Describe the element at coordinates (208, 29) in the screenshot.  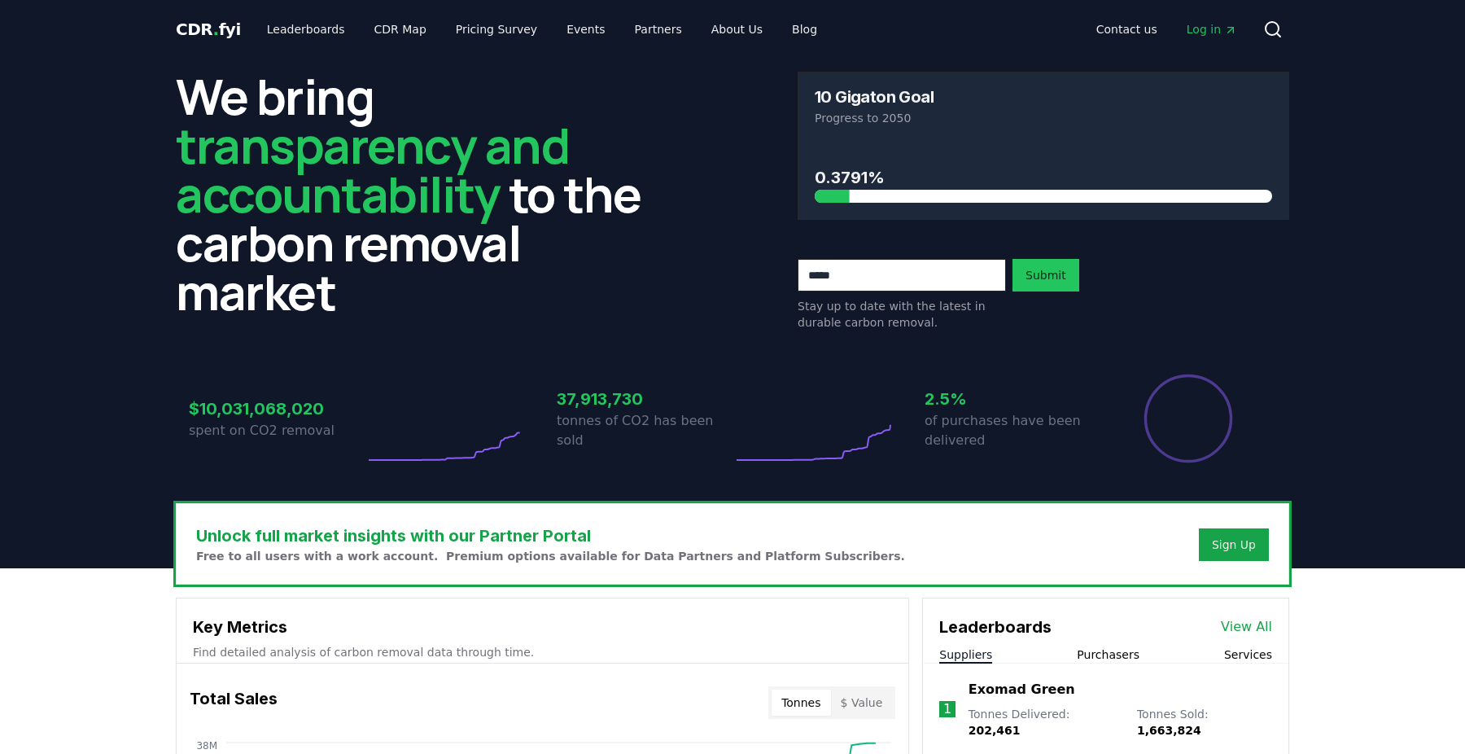
I see `a: CDR.fyi` at that location.